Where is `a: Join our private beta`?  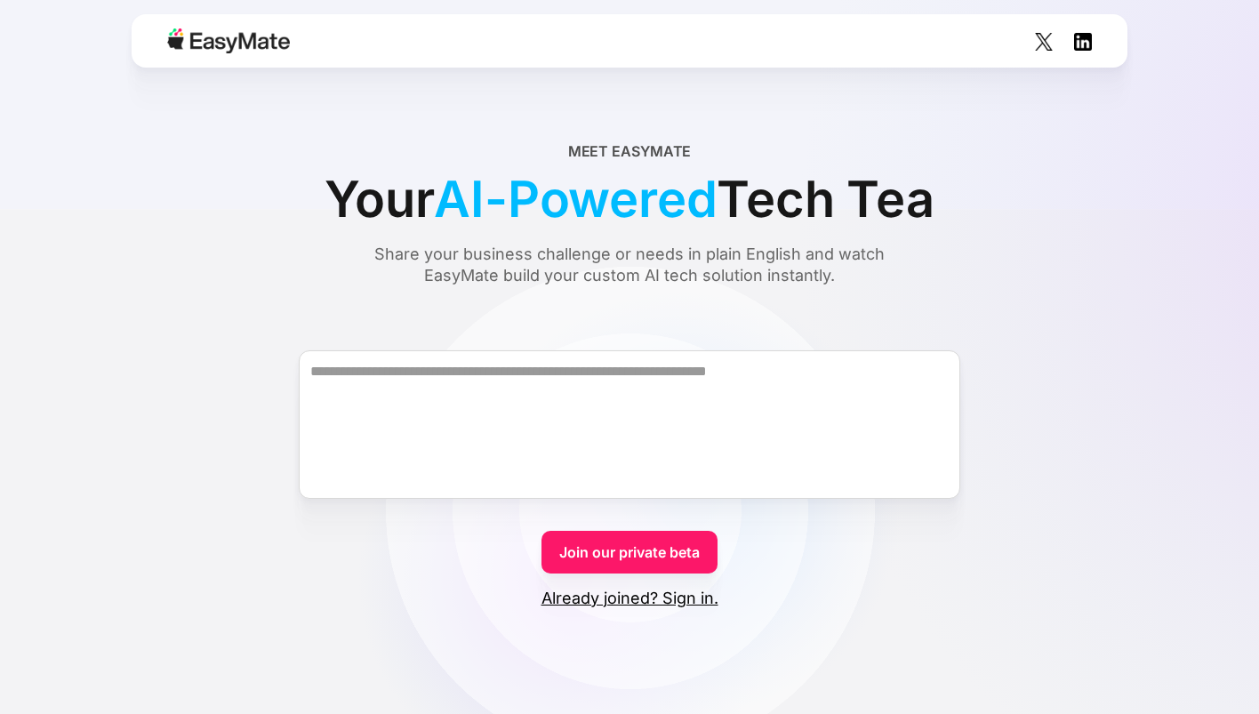
a: Join our private beta is located at coordinates (630, 552).